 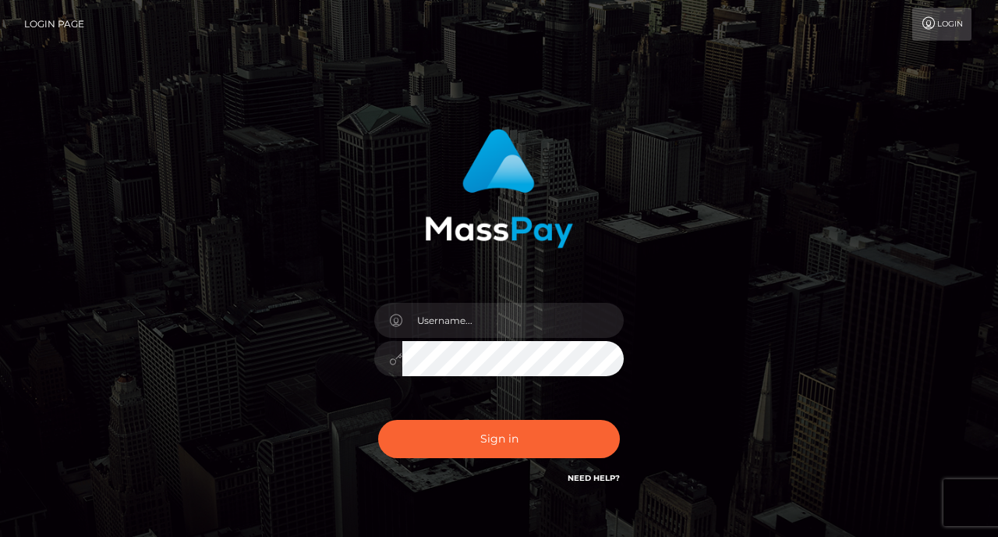 What do you see at coordinates (54, 24) in the screenshot?
I see `a: Login Page` at bounding box center [54, 24].